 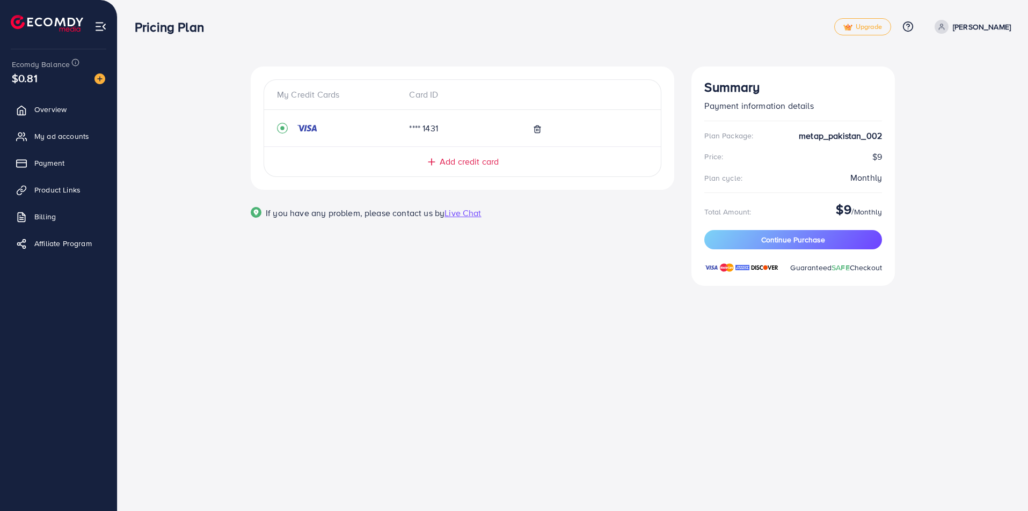 I want to click on a: Payment, so click(x=58, y=163).